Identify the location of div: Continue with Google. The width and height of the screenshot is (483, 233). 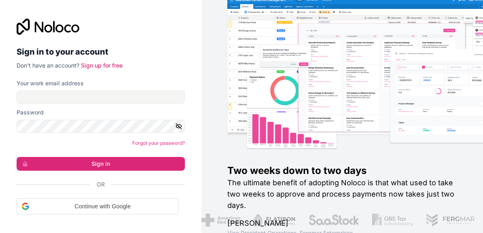
(97, 206).